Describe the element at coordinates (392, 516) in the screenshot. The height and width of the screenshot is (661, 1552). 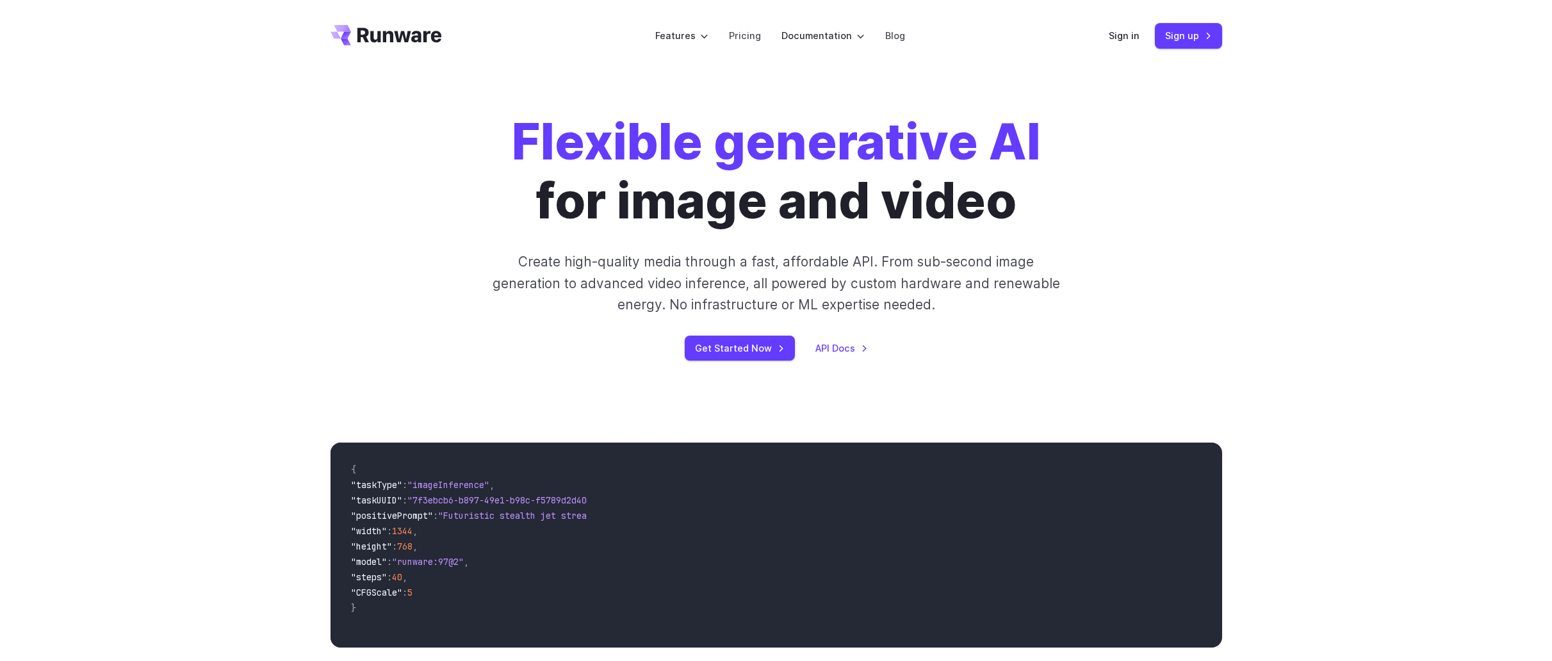
I see `span: "positivePrompt"` at that location.